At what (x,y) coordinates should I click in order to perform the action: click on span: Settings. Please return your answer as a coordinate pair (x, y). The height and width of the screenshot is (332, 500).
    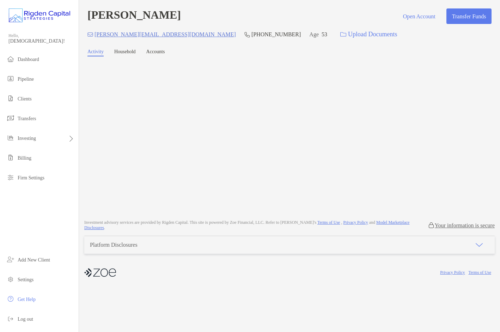
    Looking at the image, I should click on (25, 280).